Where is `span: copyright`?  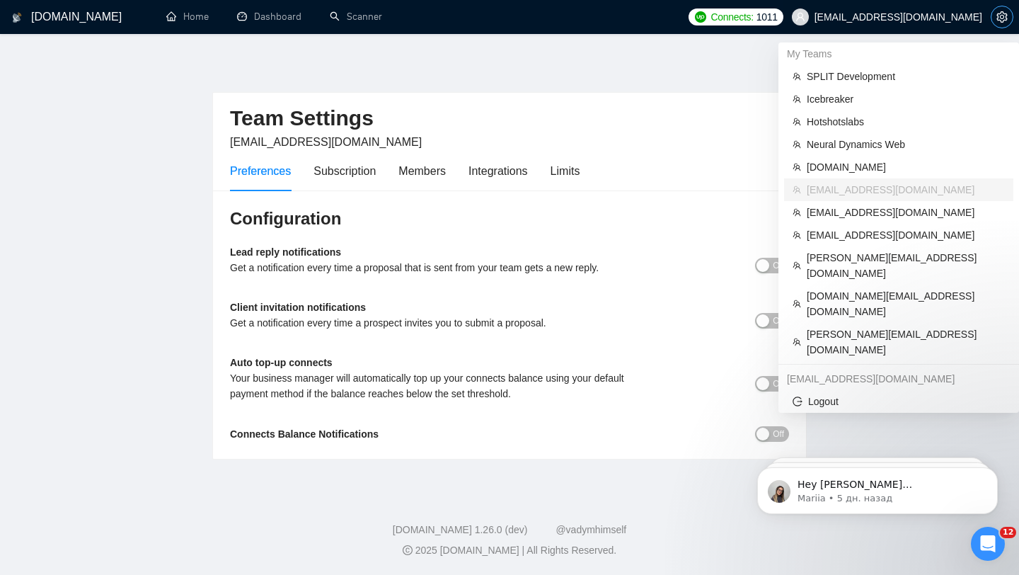 span: copyright is located at coordinates (408, 550).